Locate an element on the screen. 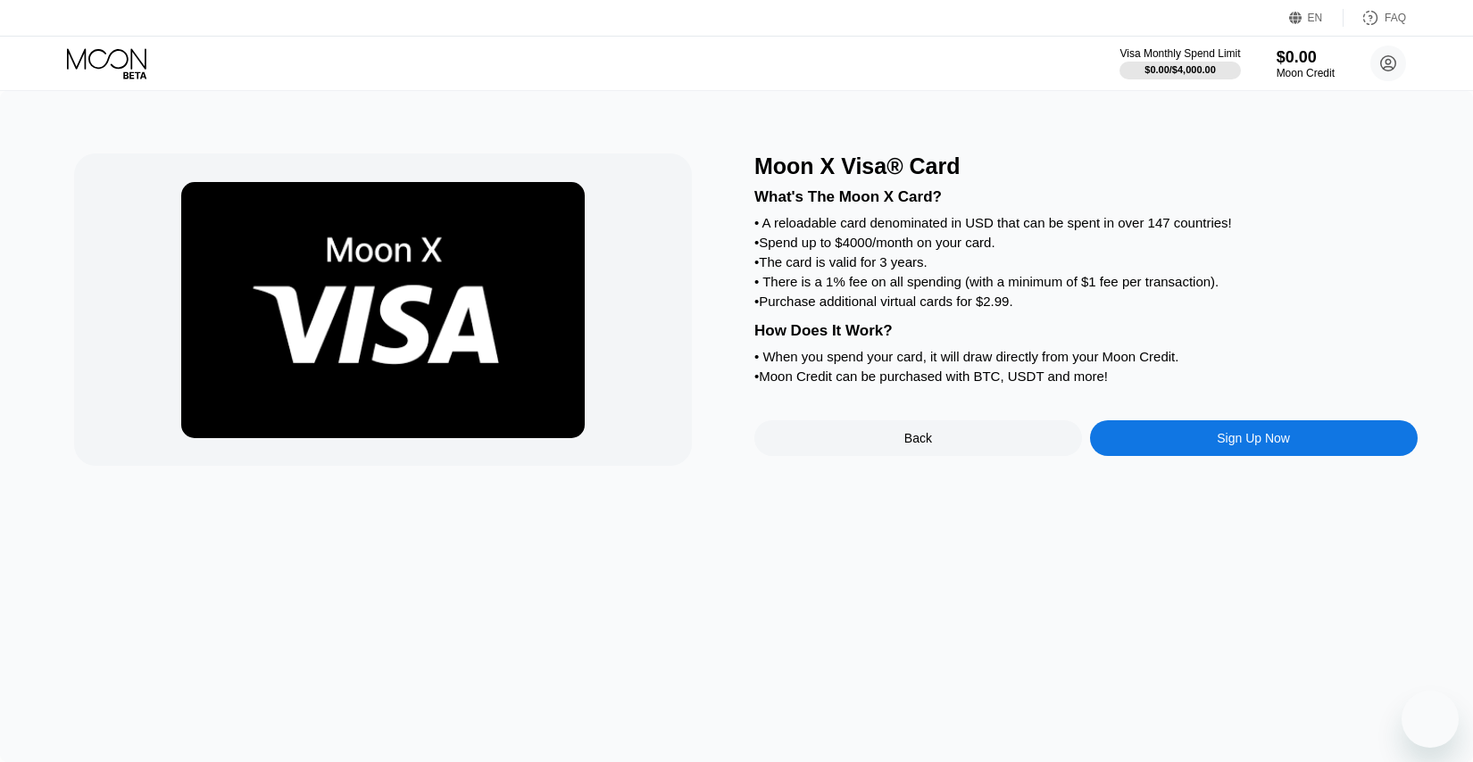  div: • Moon Credit can be purchased with BTC, USDT and more! is located at coordinates (1085, 376).